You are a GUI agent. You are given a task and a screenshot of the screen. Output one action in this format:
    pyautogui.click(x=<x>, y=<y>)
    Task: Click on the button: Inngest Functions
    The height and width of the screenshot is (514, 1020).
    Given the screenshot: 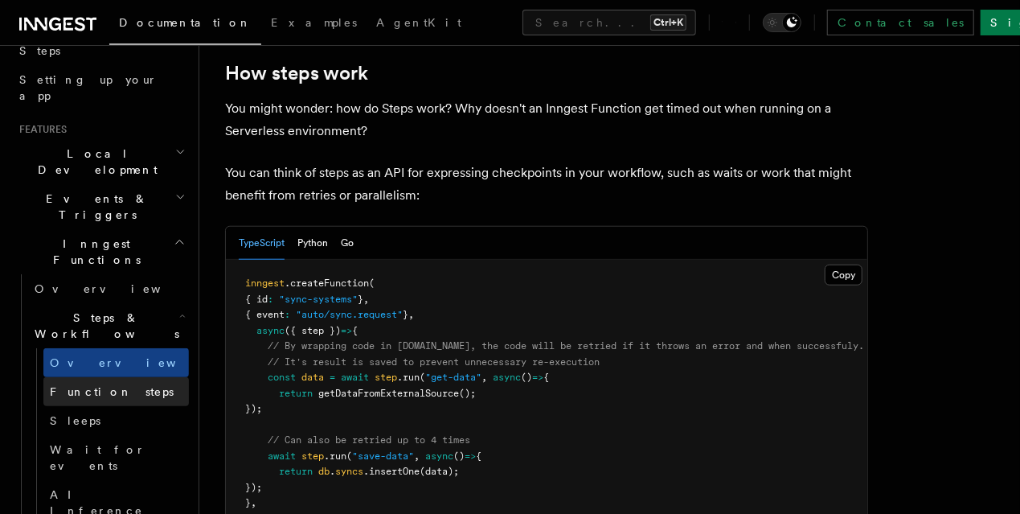 What is the action you would take?
    pyautogui.click(x=100, y=252)
    